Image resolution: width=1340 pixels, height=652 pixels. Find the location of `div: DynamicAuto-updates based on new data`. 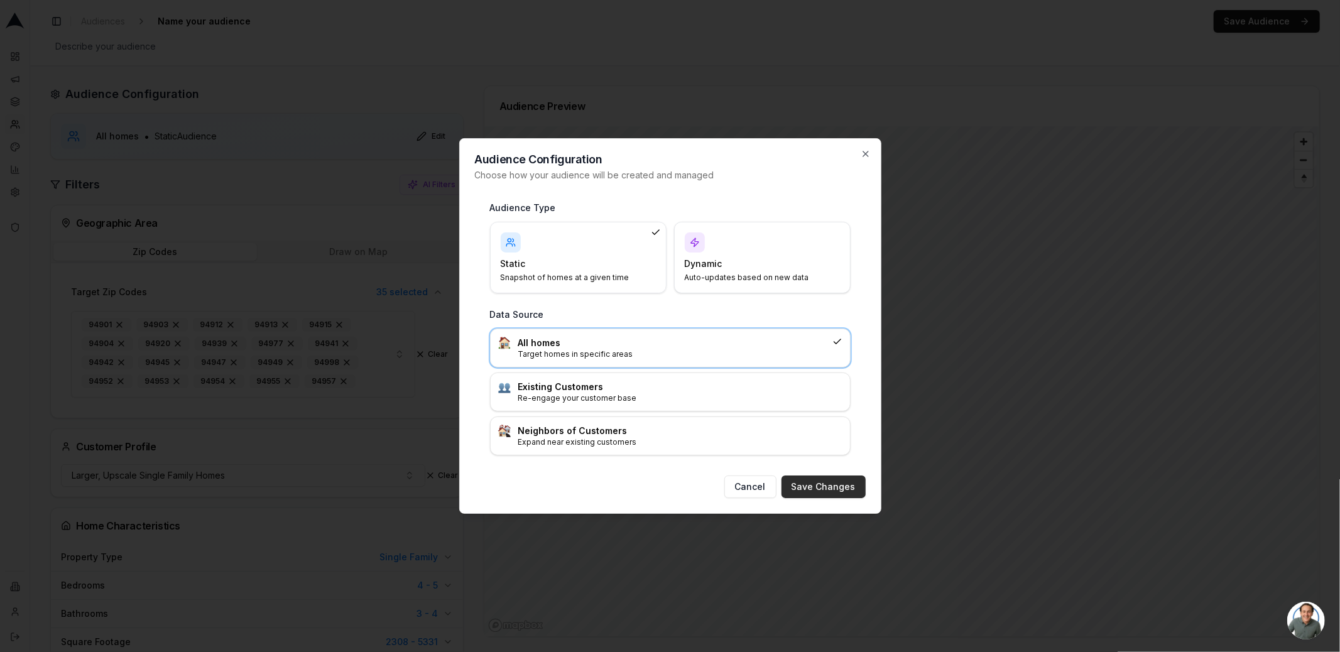

div: DynamicAuto-updates based on new data is located at coordinates (762, 258).